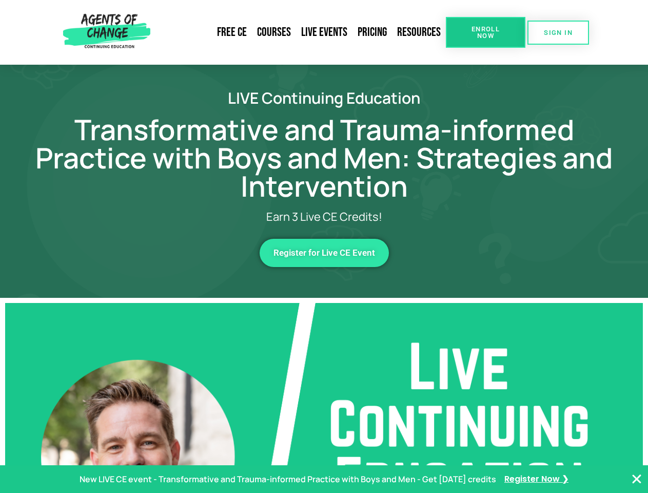 The width and height of the screenshot is (648, 493). What do you see at coordinates (537, 479) in the screenshot?
I see `a: Register Now ❯` at bounding box center [537, 479].